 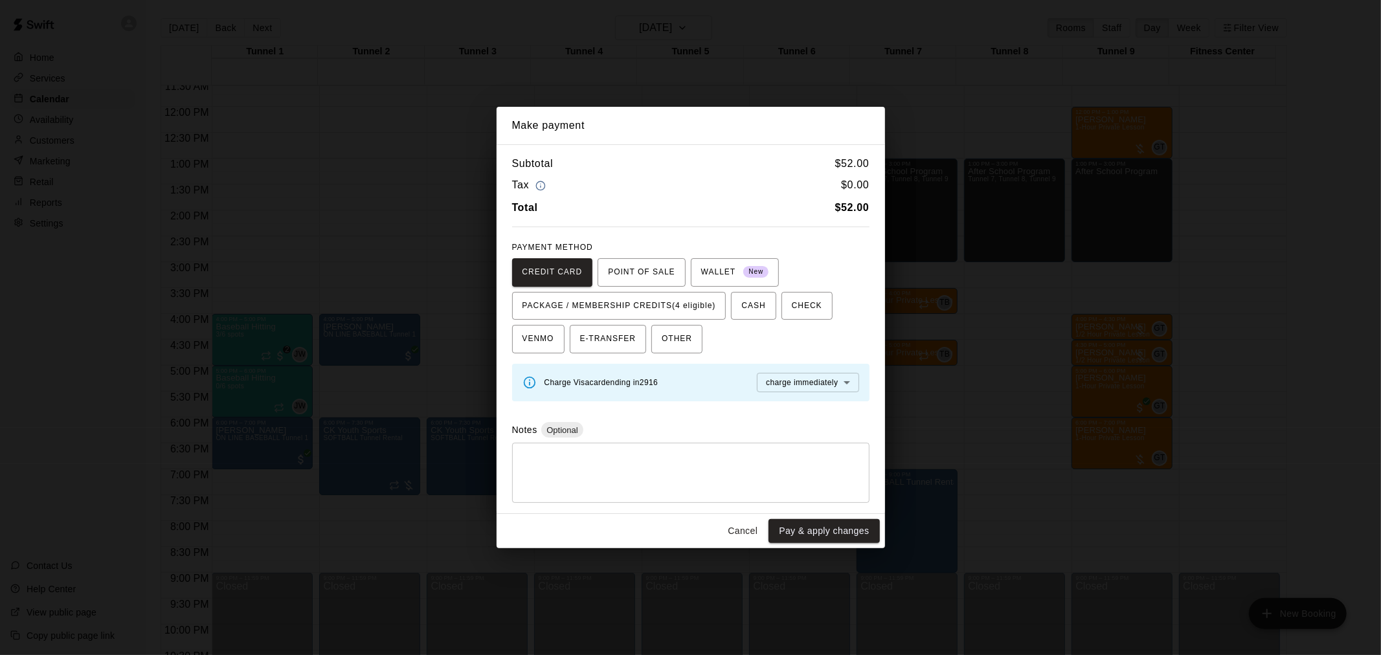 I want to click on span: WALLET, so click(x=735, y=273).